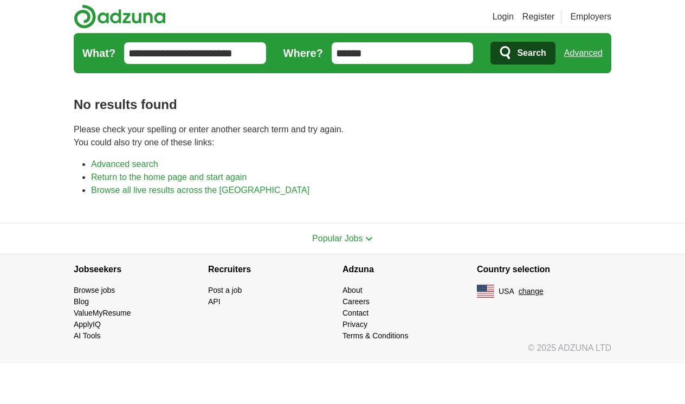  What do you see at coordinates (539, 17) in the screenshot?
I see `a: Register` at bounding box center [539, 17].